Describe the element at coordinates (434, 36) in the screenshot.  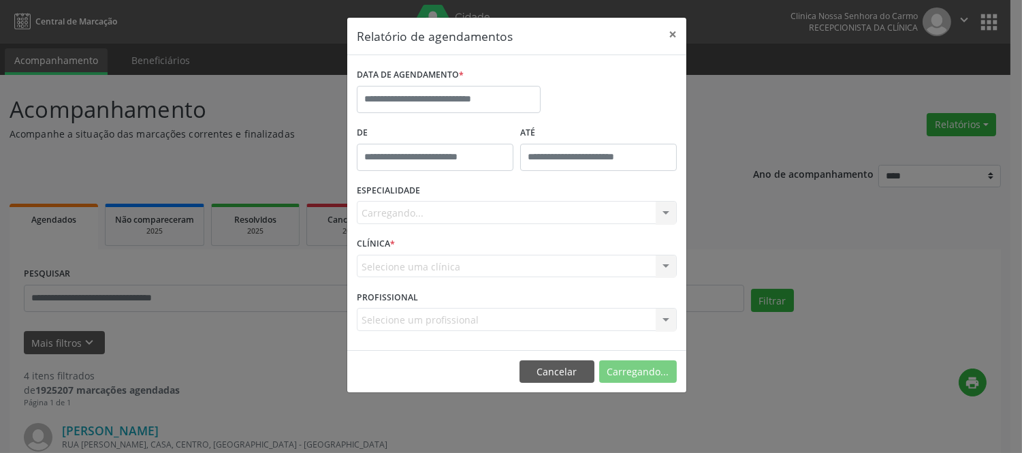
I see `h5: Relatório de agendamentos` at that location.